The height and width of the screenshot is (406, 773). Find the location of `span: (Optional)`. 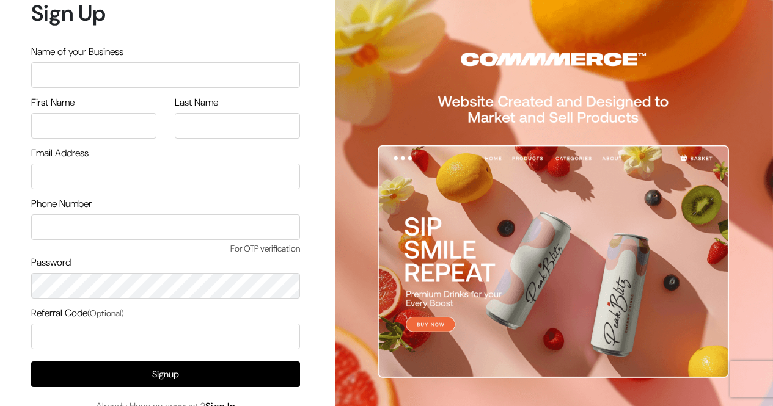

span: (Optional) is located at coordinates (106, 313).